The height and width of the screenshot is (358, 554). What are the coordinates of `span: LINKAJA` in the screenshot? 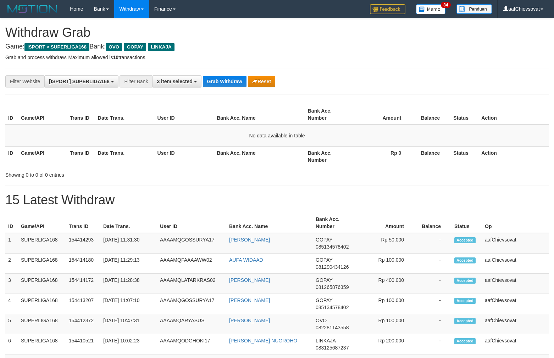 It's located at (325, 341).